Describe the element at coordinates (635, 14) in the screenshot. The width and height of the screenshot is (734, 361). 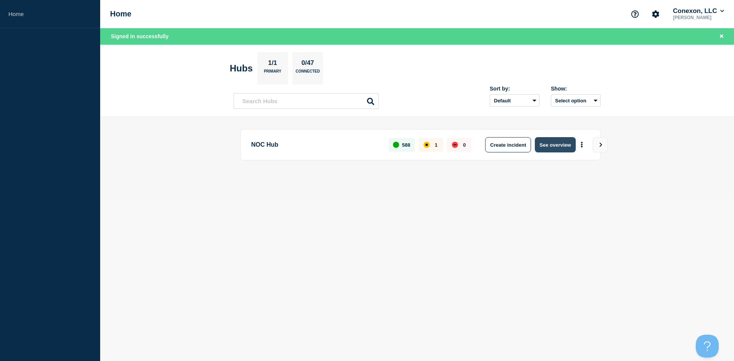
I see `button: Support` at that location.